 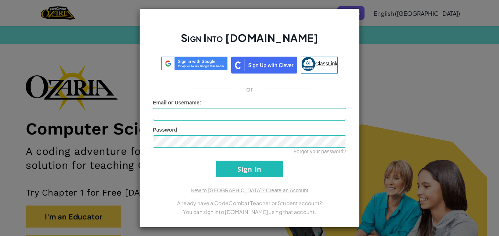 I want to click on img: clever_sso_button@2x.png, so click(x=264, y=65).